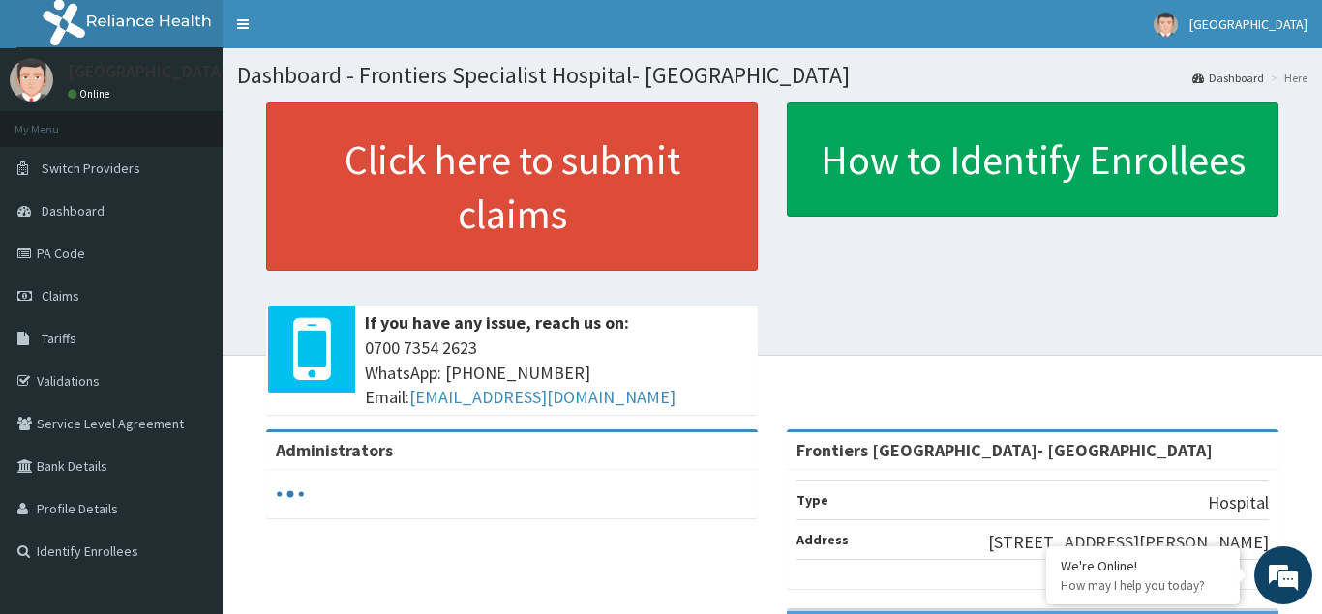  What do you see at coordinates (91, 94) in the screenshot?
I see `a: Online` at bounding box center [91, 94].